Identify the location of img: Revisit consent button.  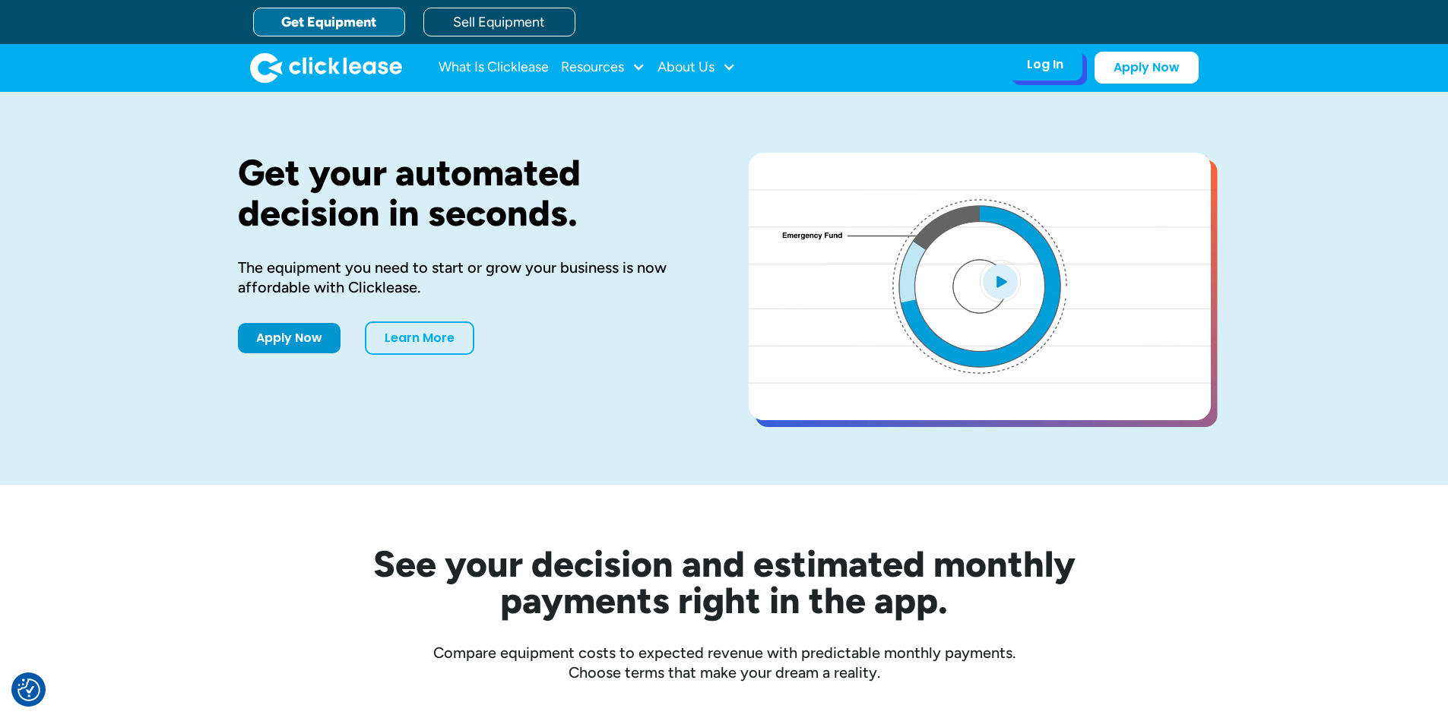
(29, 690).